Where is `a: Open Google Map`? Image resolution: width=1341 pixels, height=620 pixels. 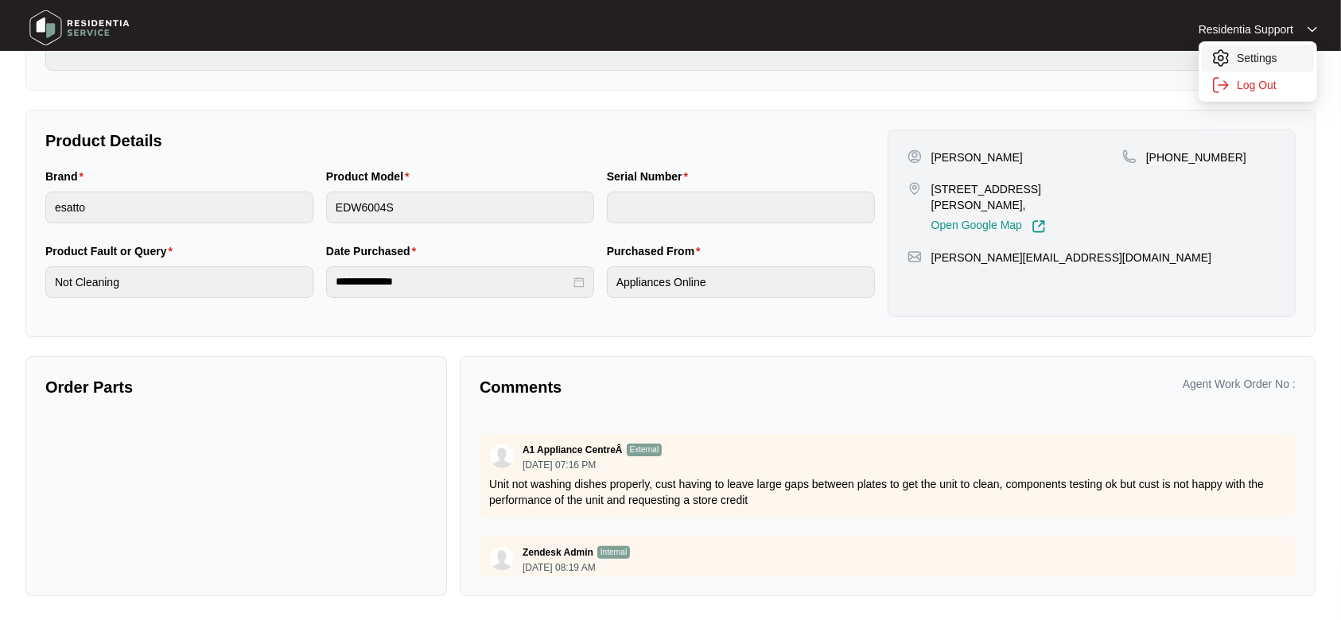
a: Open Google Map is located at coordinates (989, 227).